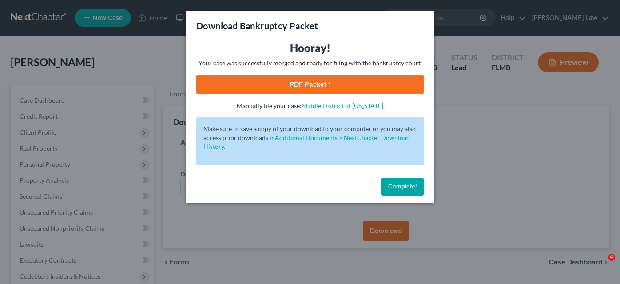 This screenshot has width=620, height=284. I want to click on span: 4, so click(612, 257).